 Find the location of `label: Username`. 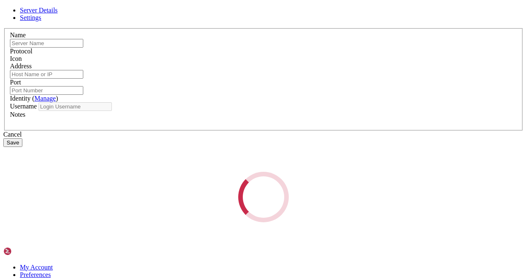

label: Username is located at coordinates (23, 106).